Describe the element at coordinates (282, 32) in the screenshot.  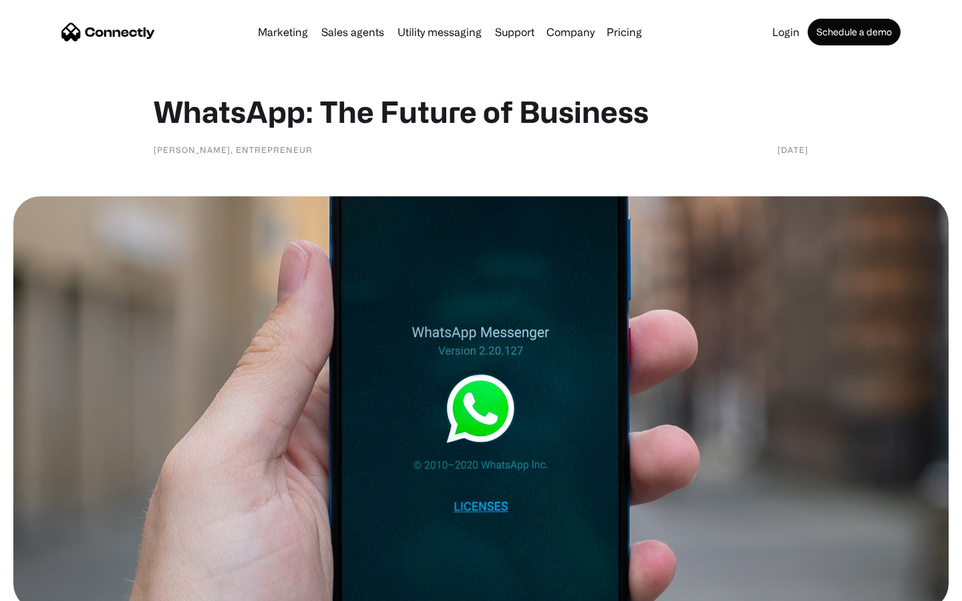
I see `a: Marketing` at that location.